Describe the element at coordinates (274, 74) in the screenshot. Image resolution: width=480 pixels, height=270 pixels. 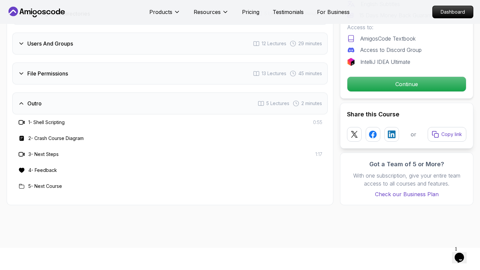
I see `span: 13 Lectures` at that location.